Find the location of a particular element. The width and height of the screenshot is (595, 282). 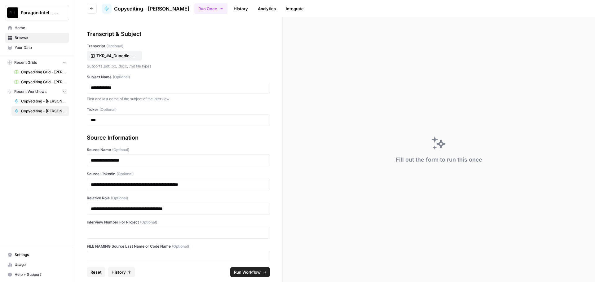

span: Run Workflow is located at coordinates (247, 272).